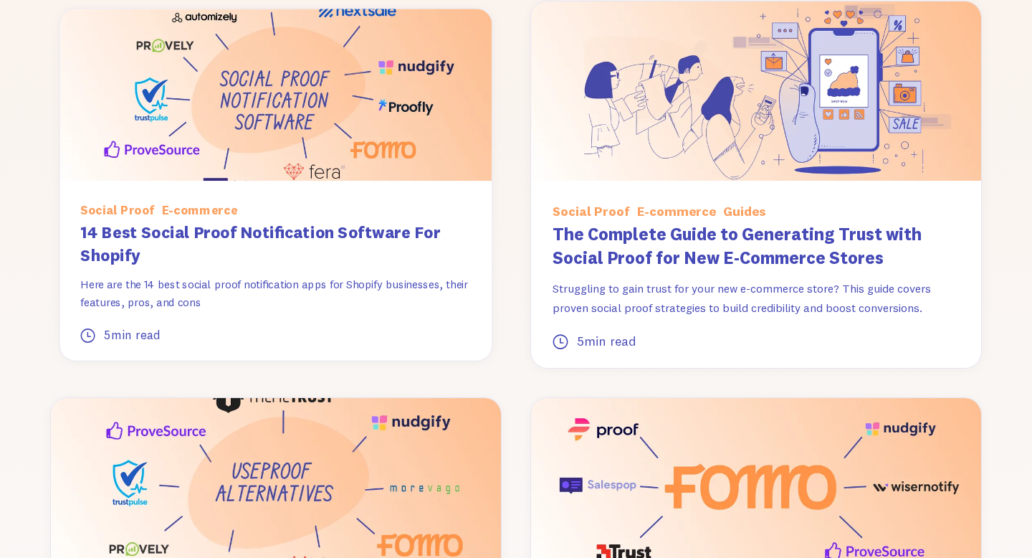 The image size is (1032, 558). I want to click on h3: 14 Best Social Proof Notification Software For Shopify, so click(275, 244).